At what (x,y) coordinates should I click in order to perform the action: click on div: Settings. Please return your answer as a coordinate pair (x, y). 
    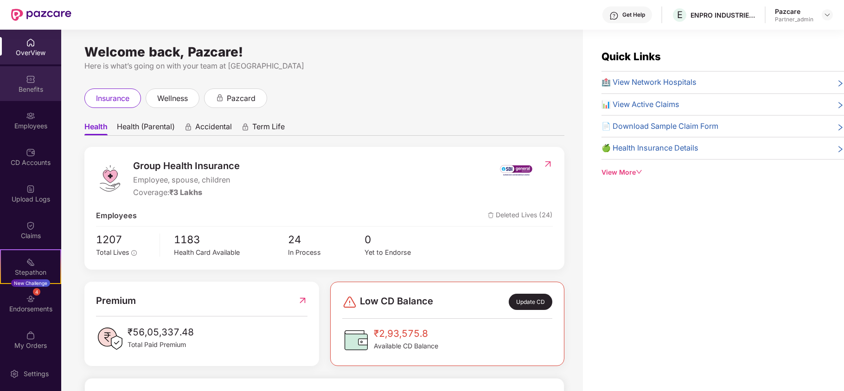
    Looking at the image, I should click on (36, 374).